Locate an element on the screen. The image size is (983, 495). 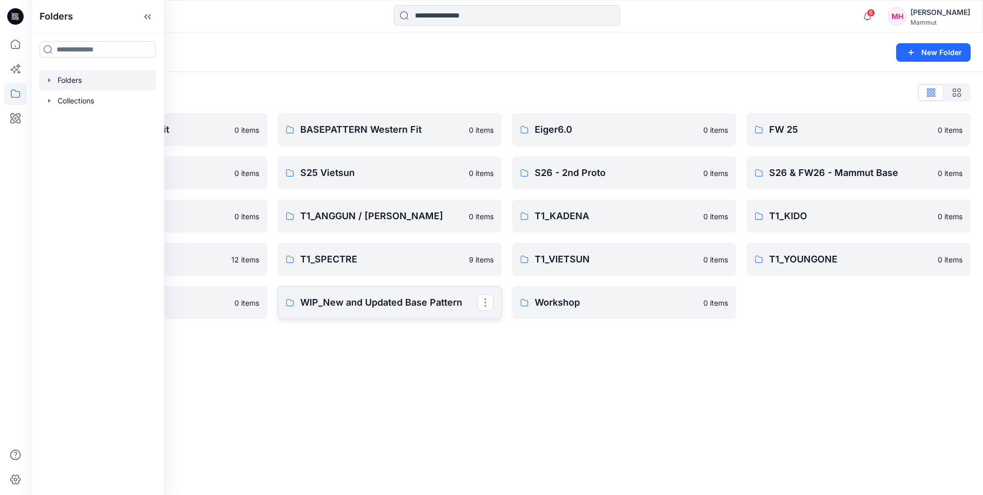
p: T1_SPECTRE is located at coordinates (382, 259).